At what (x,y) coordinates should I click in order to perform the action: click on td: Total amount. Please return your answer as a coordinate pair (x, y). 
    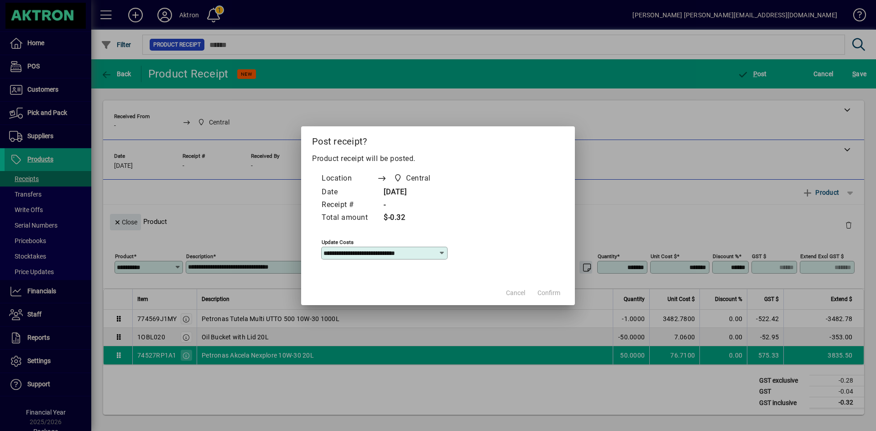
    Looking at the image, I should click on (349, 218).